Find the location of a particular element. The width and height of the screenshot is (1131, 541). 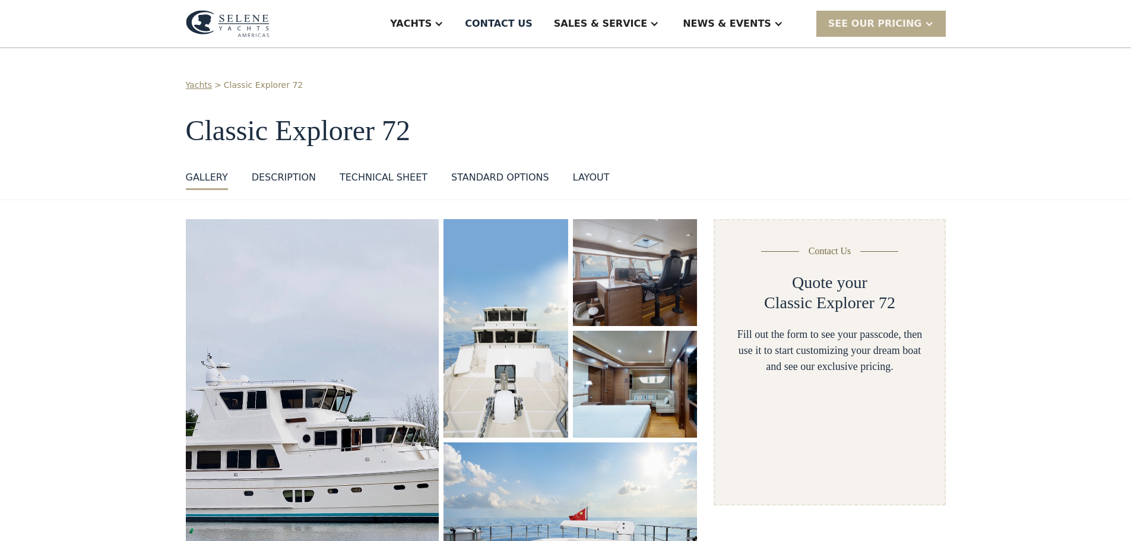

a: layout is located at coordinates (591, 180).